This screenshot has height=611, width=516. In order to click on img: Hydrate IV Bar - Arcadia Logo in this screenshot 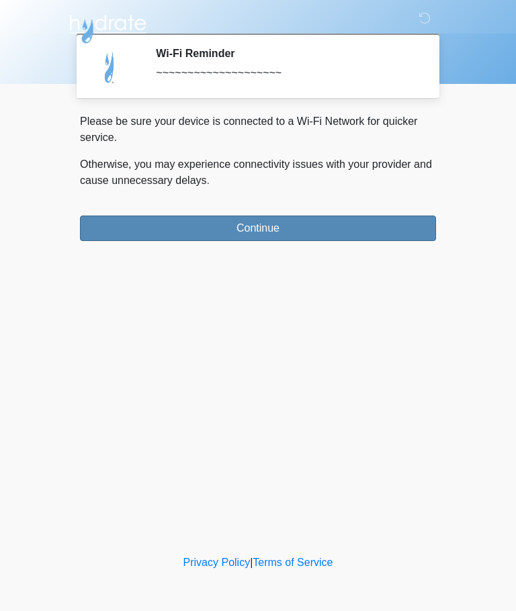, I will do `click(107, 27)`.